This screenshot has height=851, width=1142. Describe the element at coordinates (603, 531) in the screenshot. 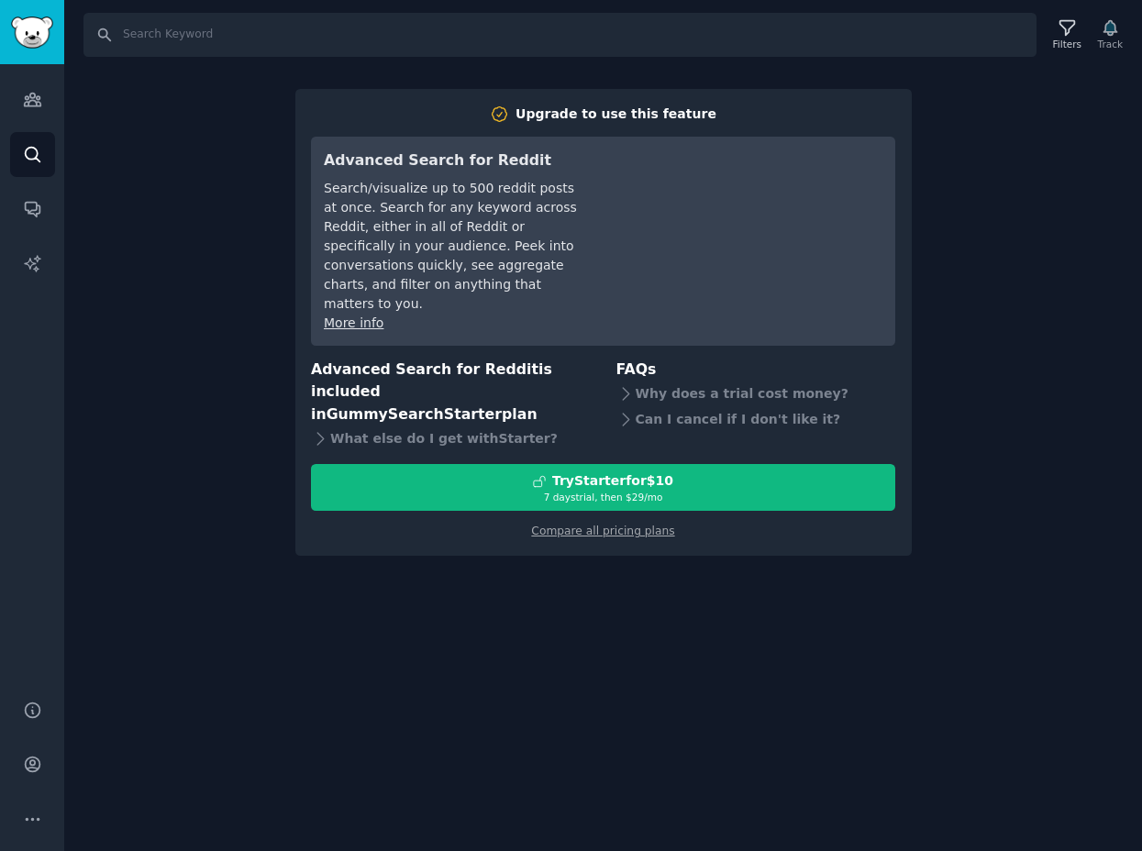

I see `a: Compare all pricing plans` at that location.